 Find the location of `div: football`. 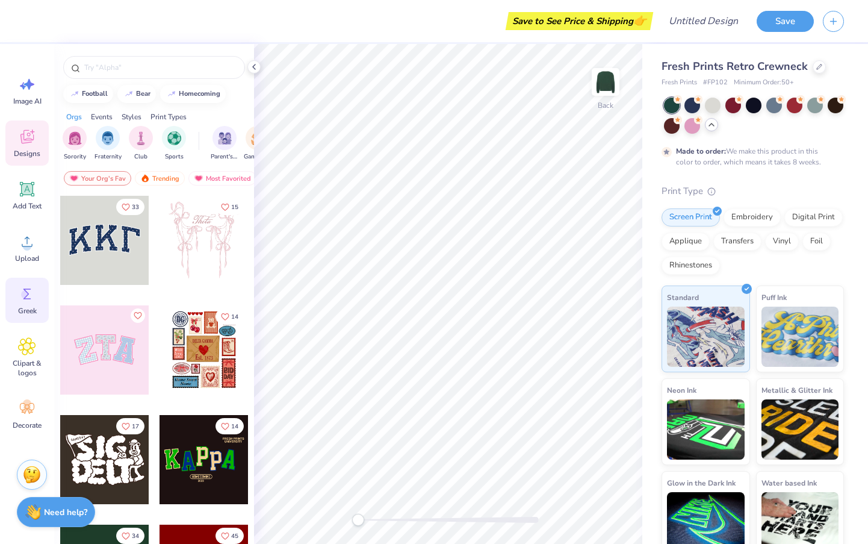

div: football is located at coordinates (95, 93).